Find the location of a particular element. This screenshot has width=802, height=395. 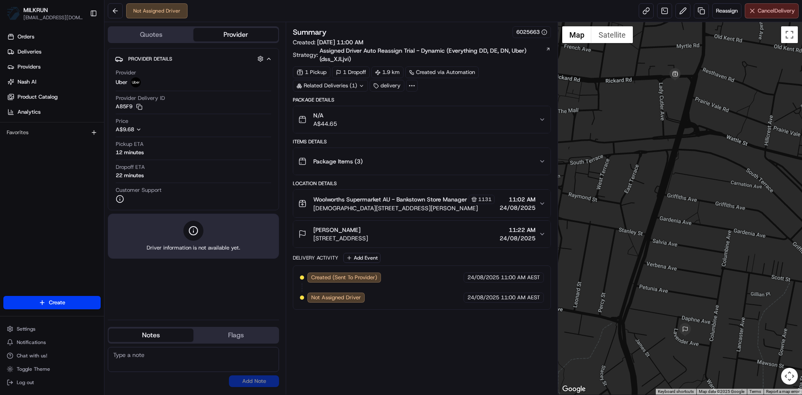

button: Chat with us! is located at coordinates (52, 355).